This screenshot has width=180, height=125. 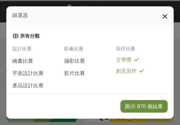 I want to click on button: 顯示 870 個結果, so click(x=144, y=106).